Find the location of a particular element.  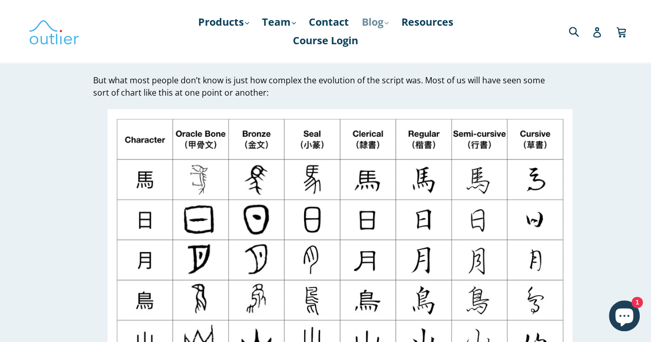

a: Contact is located at coordinates (329, 22).